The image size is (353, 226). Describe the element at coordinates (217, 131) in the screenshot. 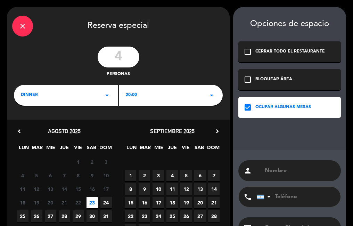

I see `i: chevron_right` at that location.